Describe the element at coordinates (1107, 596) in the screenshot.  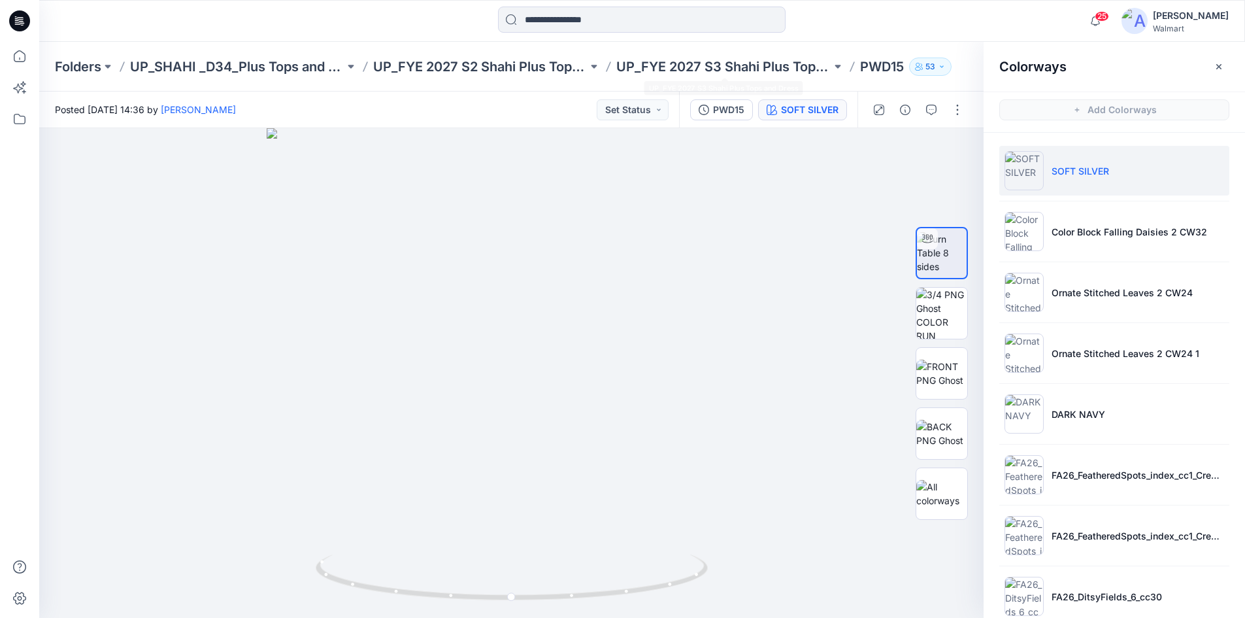
I see `p: FA26_DitsyFields_6_cc30` at that location.